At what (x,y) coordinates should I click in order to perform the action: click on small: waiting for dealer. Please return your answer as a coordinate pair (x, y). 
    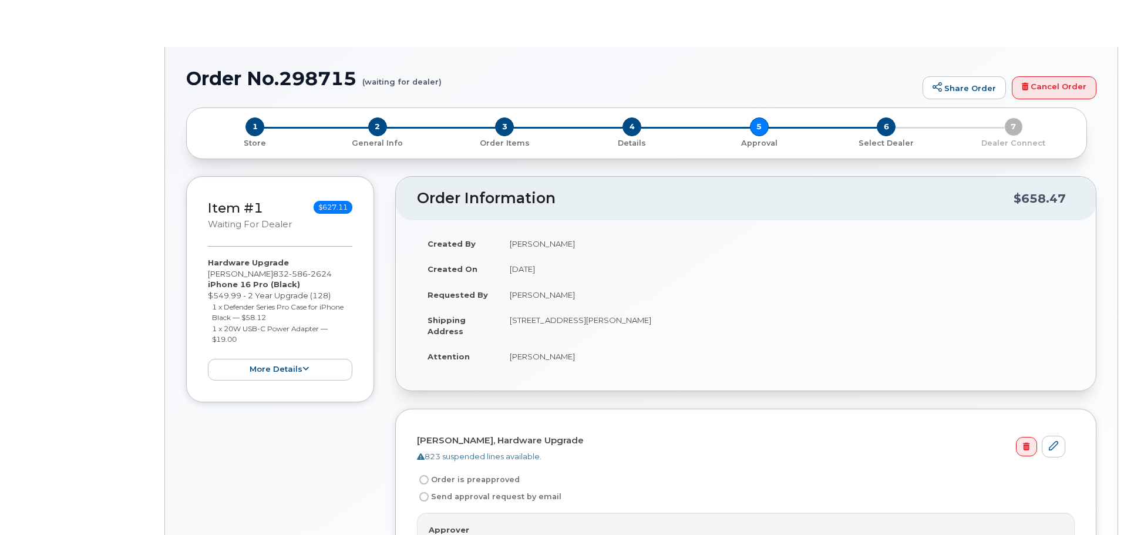
    Looking at the image, I should click on (249, 224).